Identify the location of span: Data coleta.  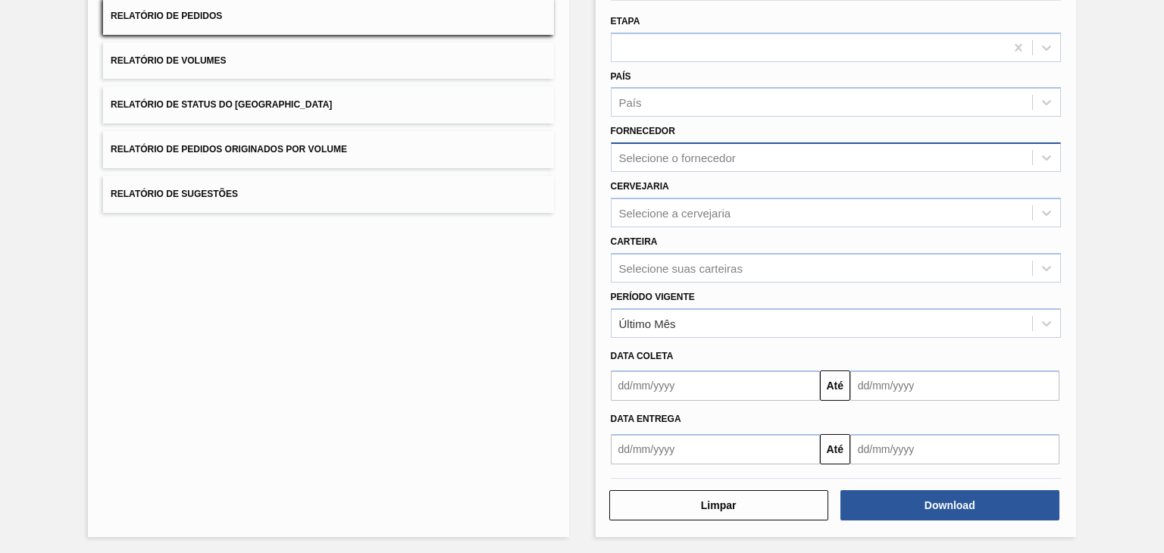
(642, 356).